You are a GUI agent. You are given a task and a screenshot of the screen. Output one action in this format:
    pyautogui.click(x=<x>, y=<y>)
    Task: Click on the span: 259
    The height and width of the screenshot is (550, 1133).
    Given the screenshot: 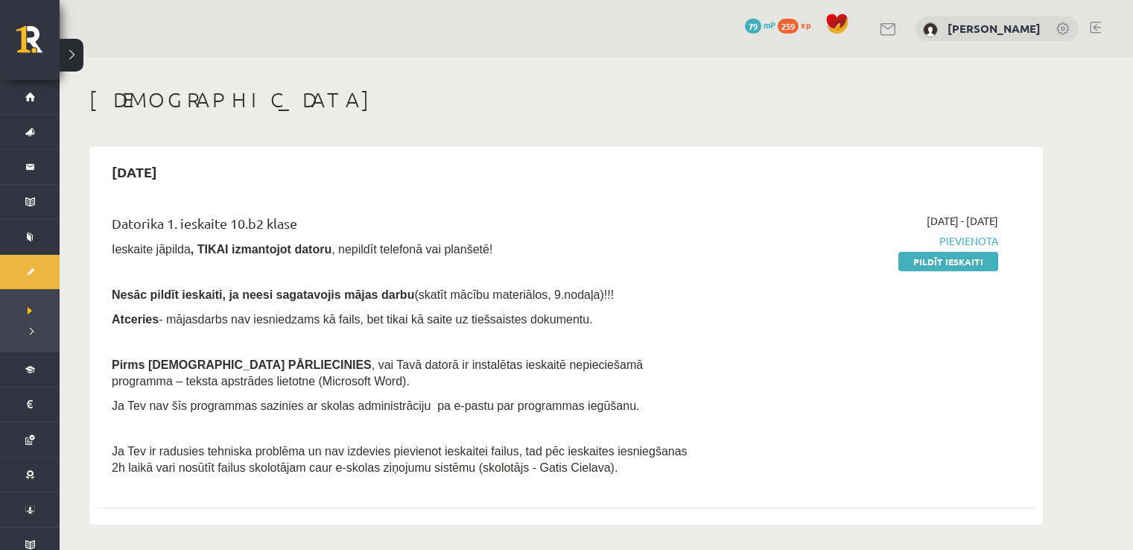 What is the action you would take?
    pyautogui.click(x=788, y=26)
    